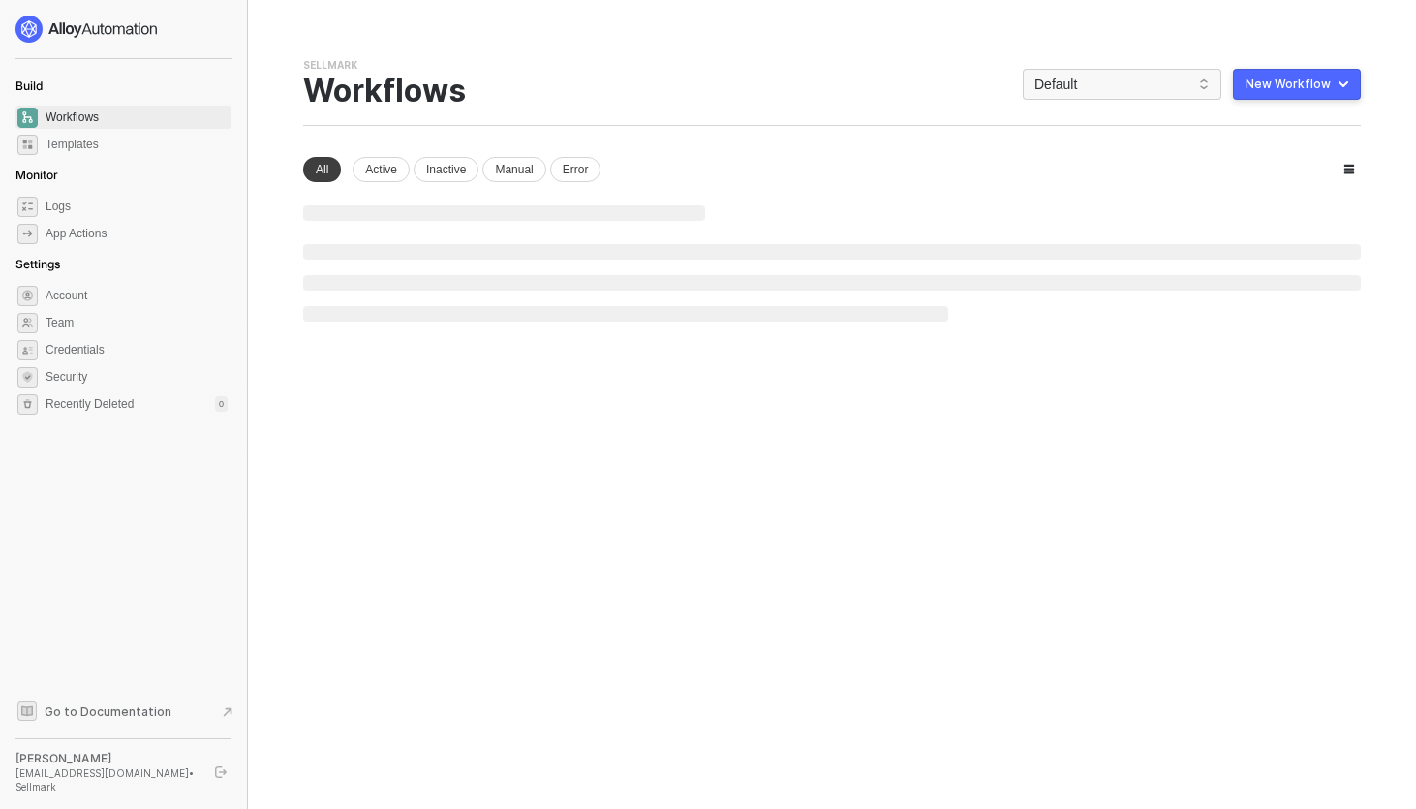  Describe the element at coordinates (221, 772) in the screenshot. I see `span: logout` at that location.